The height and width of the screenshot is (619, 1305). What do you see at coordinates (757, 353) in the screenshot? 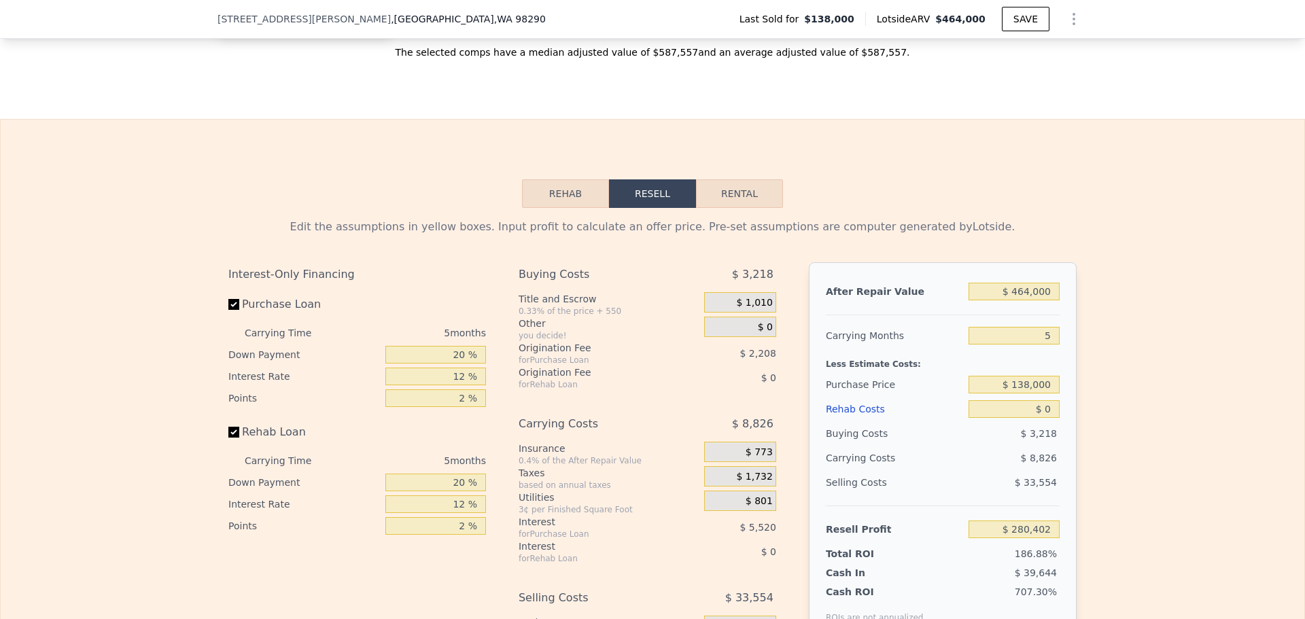
I see `span: $ 2,208` at bounding box center [757, 353].